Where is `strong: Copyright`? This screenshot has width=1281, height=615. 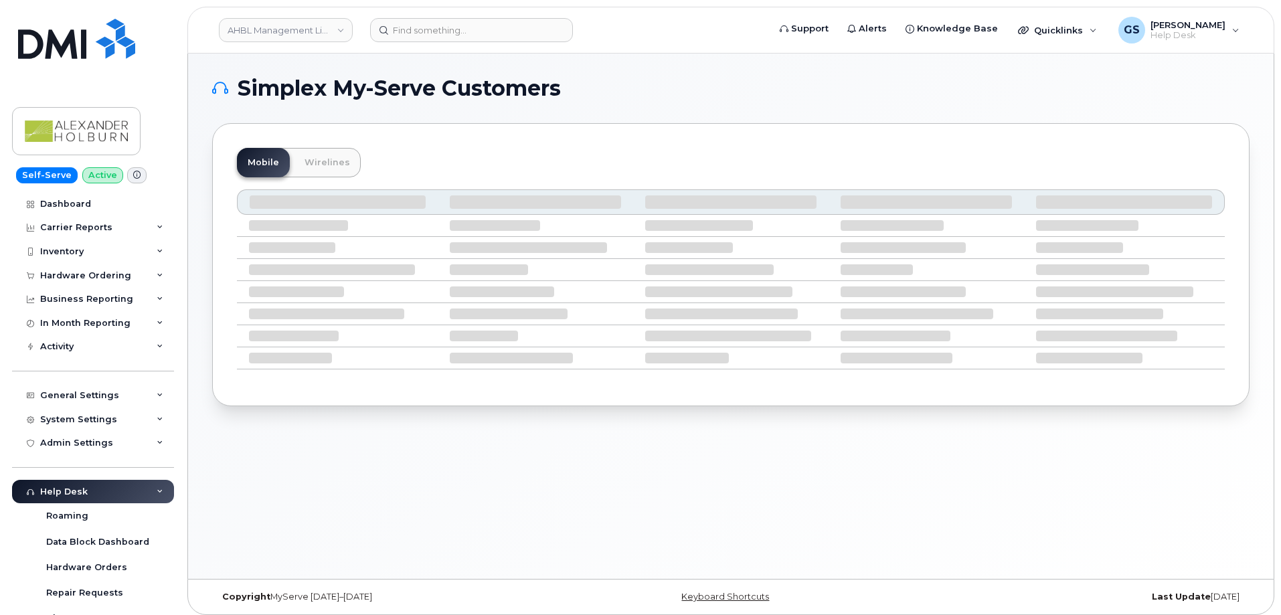 strong: Copyright is located at coordinates (246, 596).